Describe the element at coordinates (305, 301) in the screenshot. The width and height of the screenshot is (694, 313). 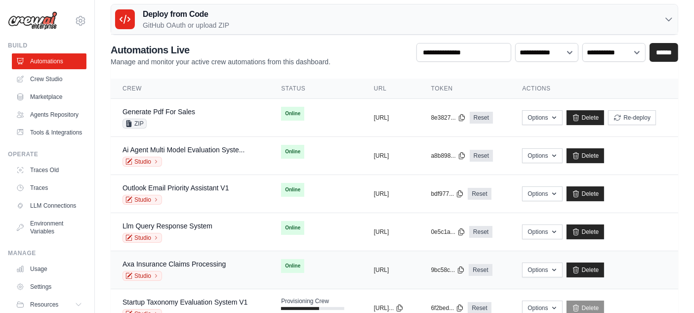
I see `span: Provisioning Crew` at that location.